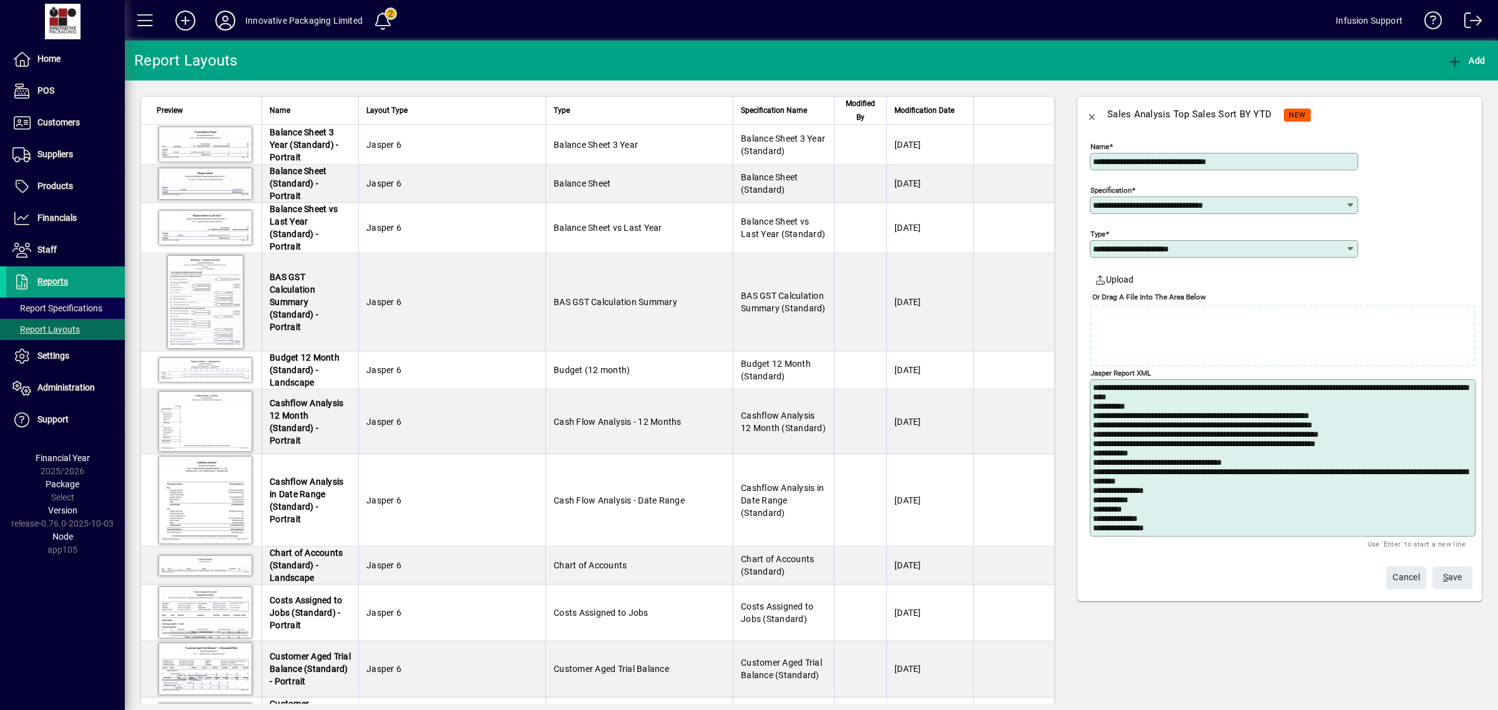 The width and height of the screenshot is (1498, 710). Describe the element at coordinates (298, 184) in the screenshot. I see `span: Balance Sheet (Standard) - Portrait` at that location.